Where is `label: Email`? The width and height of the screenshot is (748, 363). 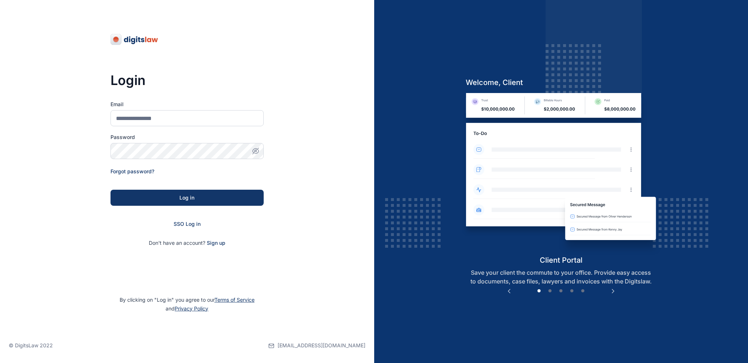
label: Email is located at coordinates (187, 104).